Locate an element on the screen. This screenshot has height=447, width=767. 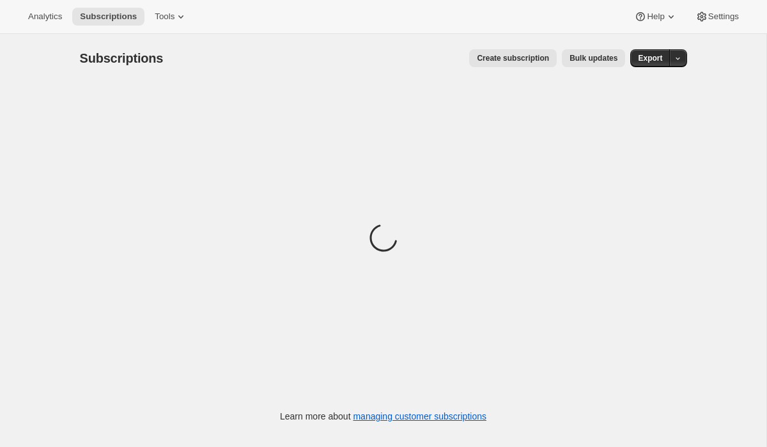
span: Analytics is located at coordinates (45, 17).